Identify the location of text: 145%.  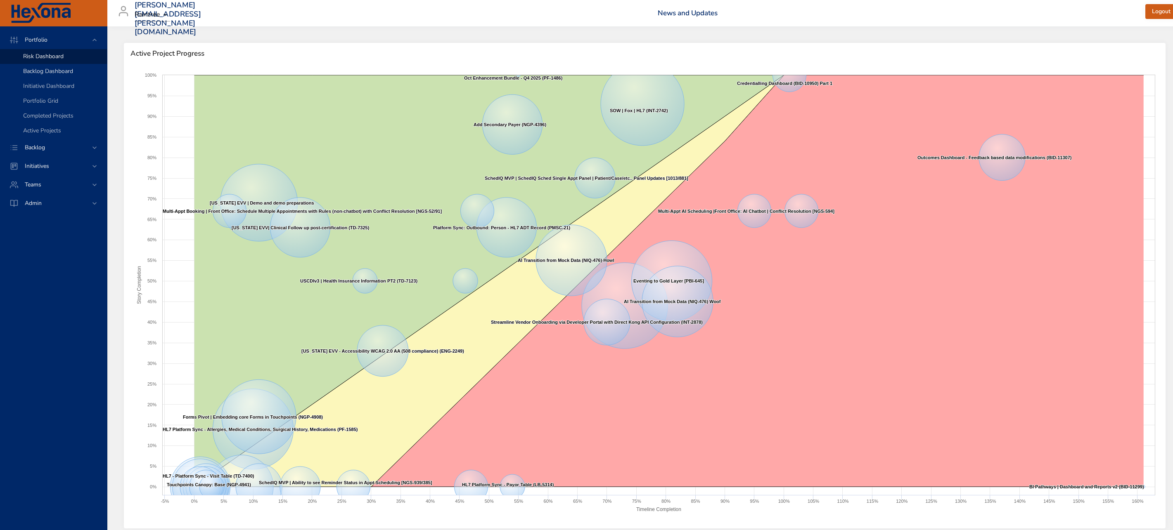
(1049, 502).